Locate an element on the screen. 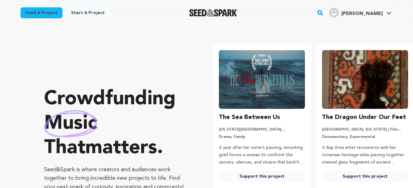 The image size is (413, 188). p: Drama, Family is located at coordinates (261, 137).